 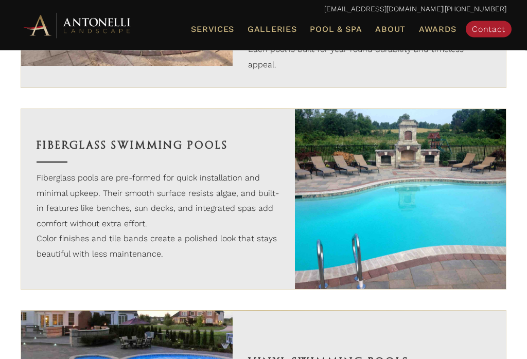 What do you see at coordinates (272, 29) in the screenshot?
I see `span: Galleries` at bounding box center [272, 29].